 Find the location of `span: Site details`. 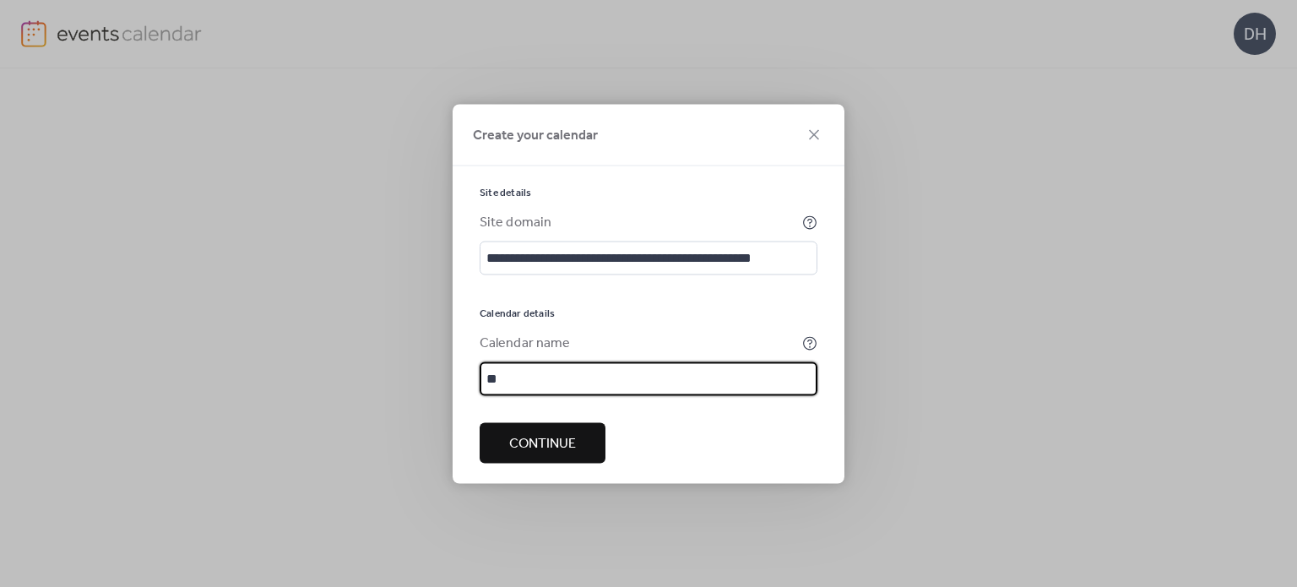

span: Site details is located at coordinates (505, 192).